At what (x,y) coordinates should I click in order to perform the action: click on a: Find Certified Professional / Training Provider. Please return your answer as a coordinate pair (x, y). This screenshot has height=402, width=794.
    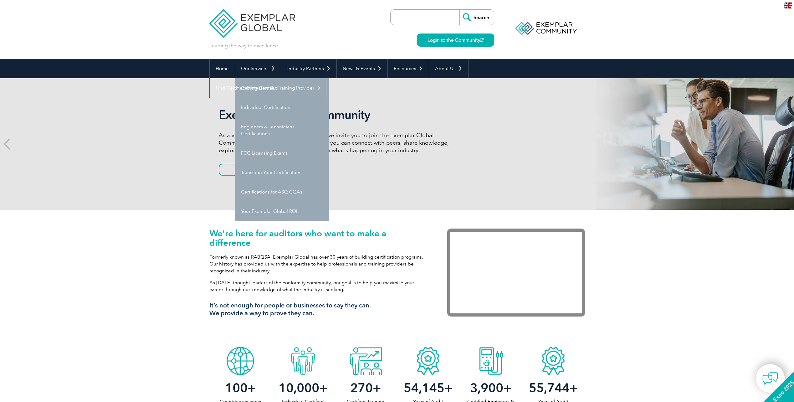
    Looking at the image, I should click on (268, 88).